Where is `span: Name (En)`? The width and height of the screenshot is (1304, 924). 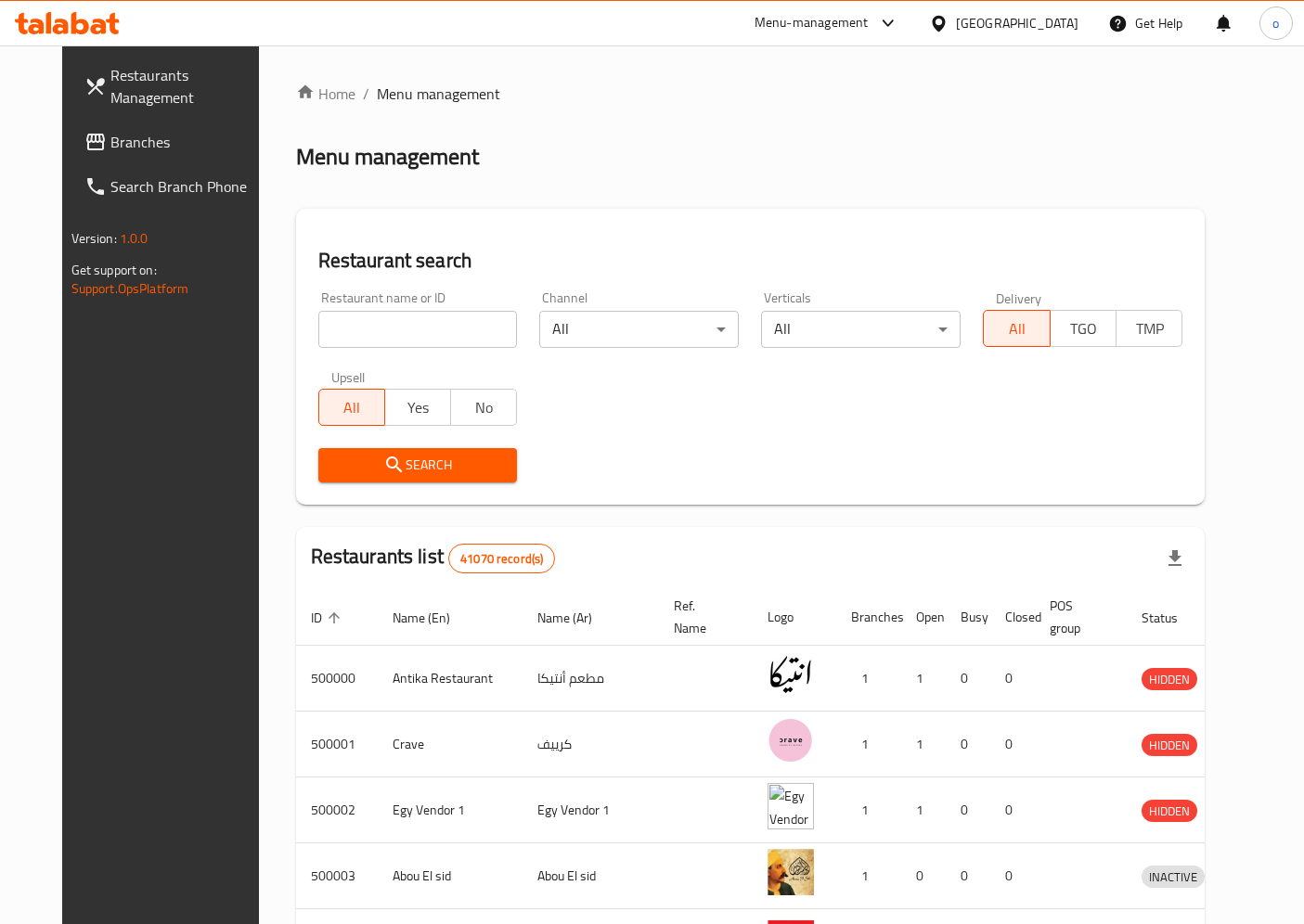 span: Name (En) is located at coordinates (434, 618).